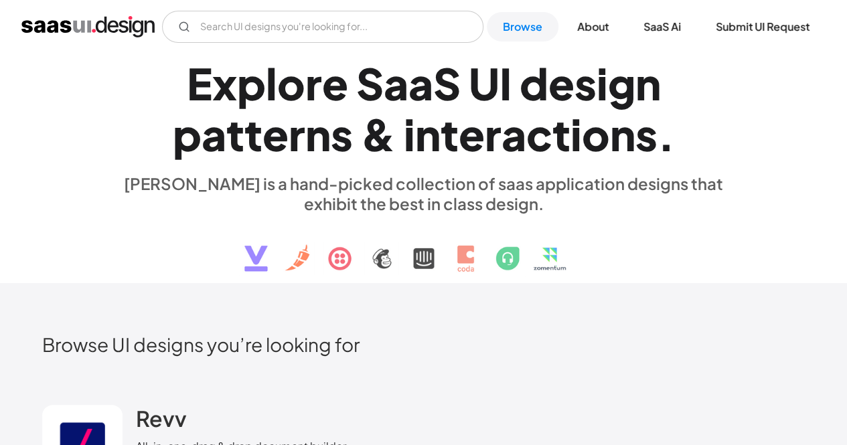 This screenshot has width=847, height=445. What do you see at coordinates (534, 83) in the screenshot?
I see `div: d` at bounding box center [534, 83].